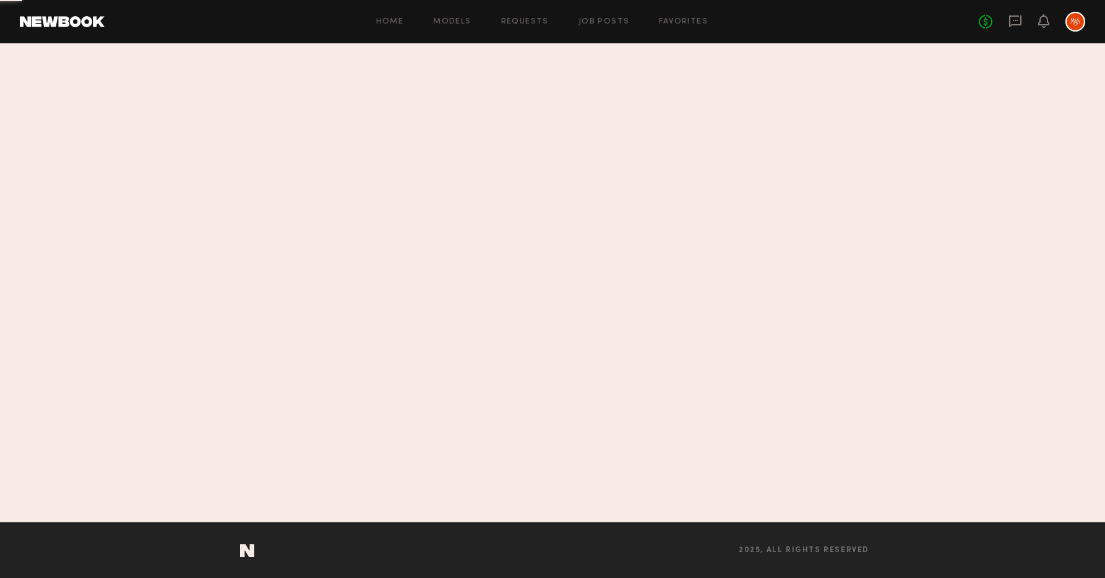 The image size is (1105, 578). I want to click on a: Job Posts, so click(604, 22).